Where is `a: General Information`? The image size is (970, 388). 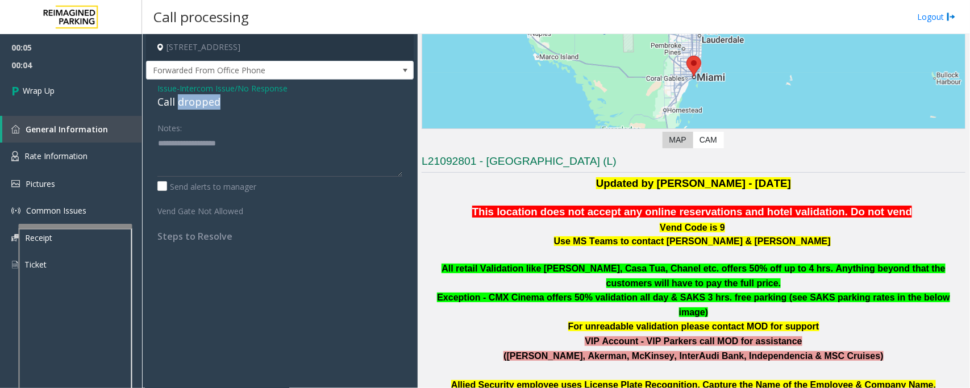
a: General Information is located at coordinates (72, 129).